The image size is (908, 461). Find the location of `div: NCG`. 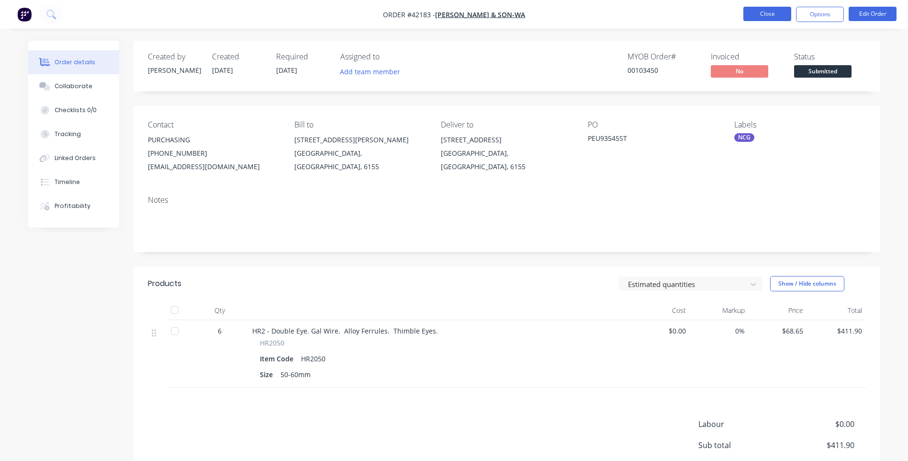

div: NCG is located at coordinates (744, 137).